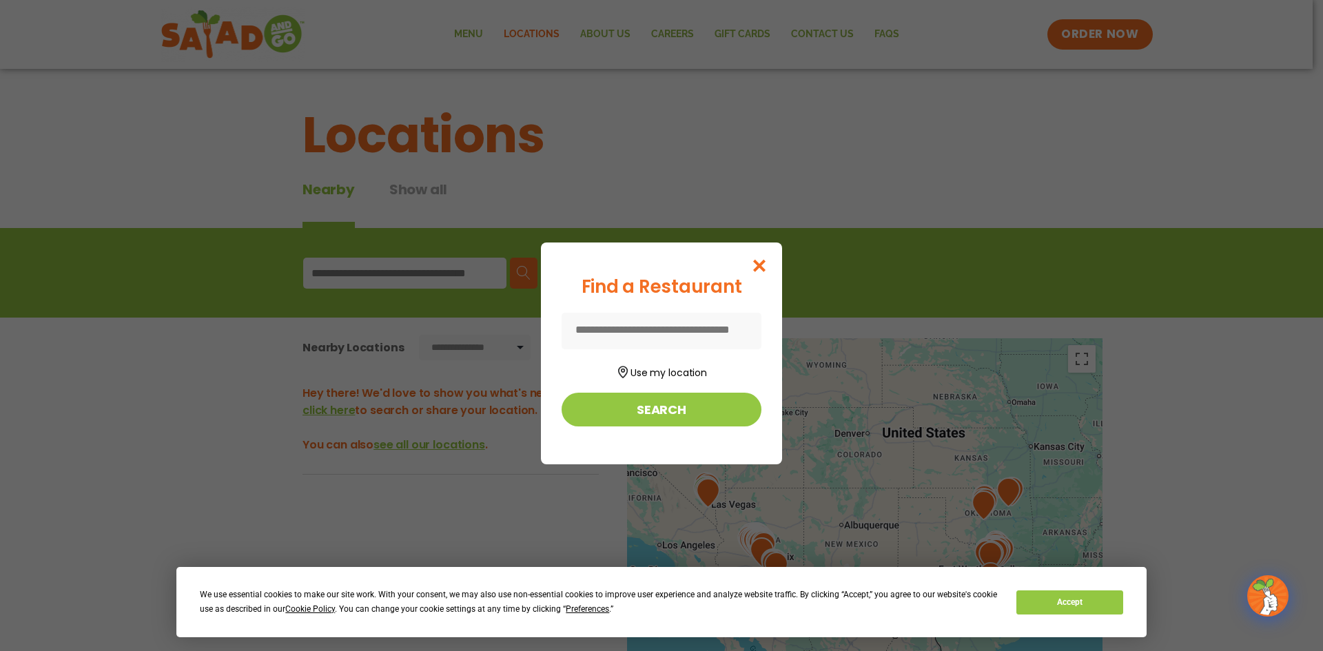 Image resolution: width=1323 pixels, height=651 pixels. Describe the element at coordinates (599, 602) in the screenshot. I see `div: We use essential cookies to make our site work. With your consent, we may also use non-essential ...` at that location.